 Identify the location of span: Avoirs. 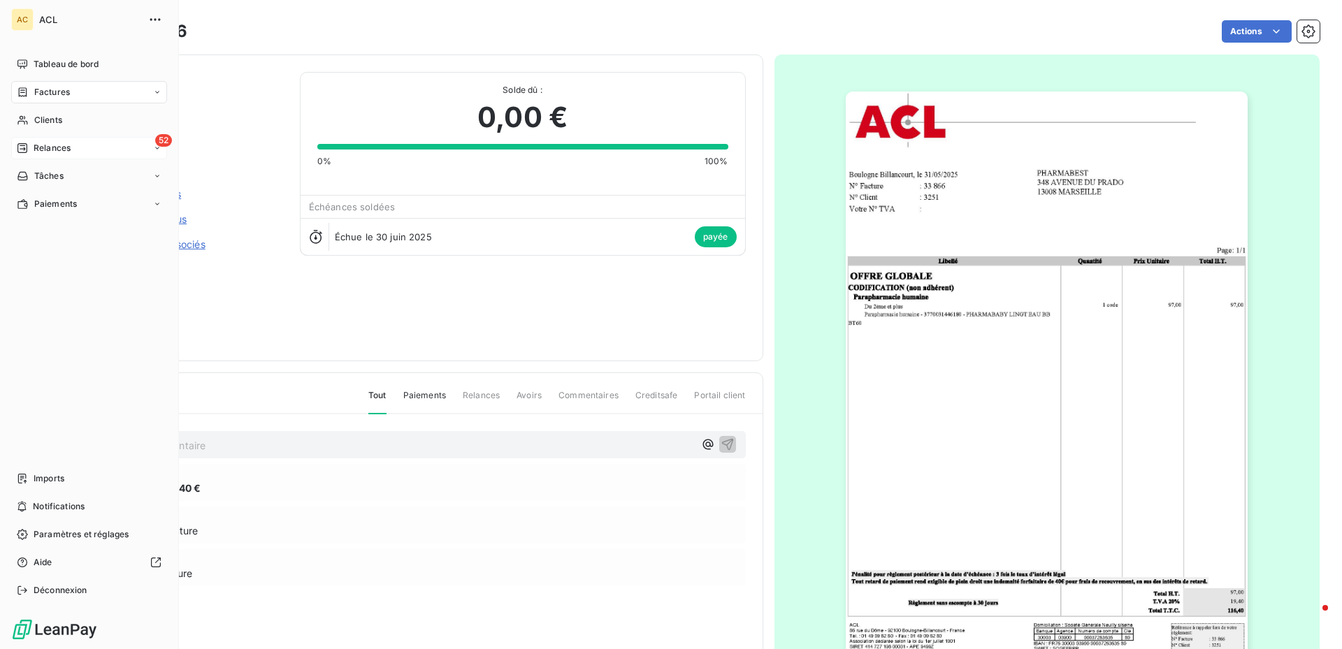
(529, 401).